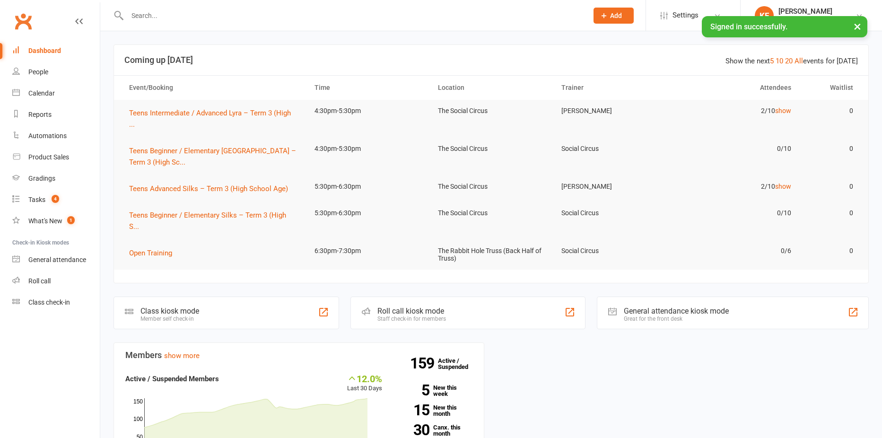  Describe the element at coordinates (434, 431) in the screenshot. I see `a: 30Canx. this month` at that location.